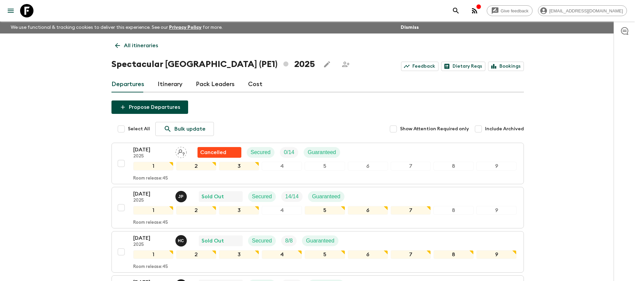 The image size is (635, 281). Describe the element at coordinates (182, 195) in the screenshot. I see `span: Joseph Pimentel` at that location.